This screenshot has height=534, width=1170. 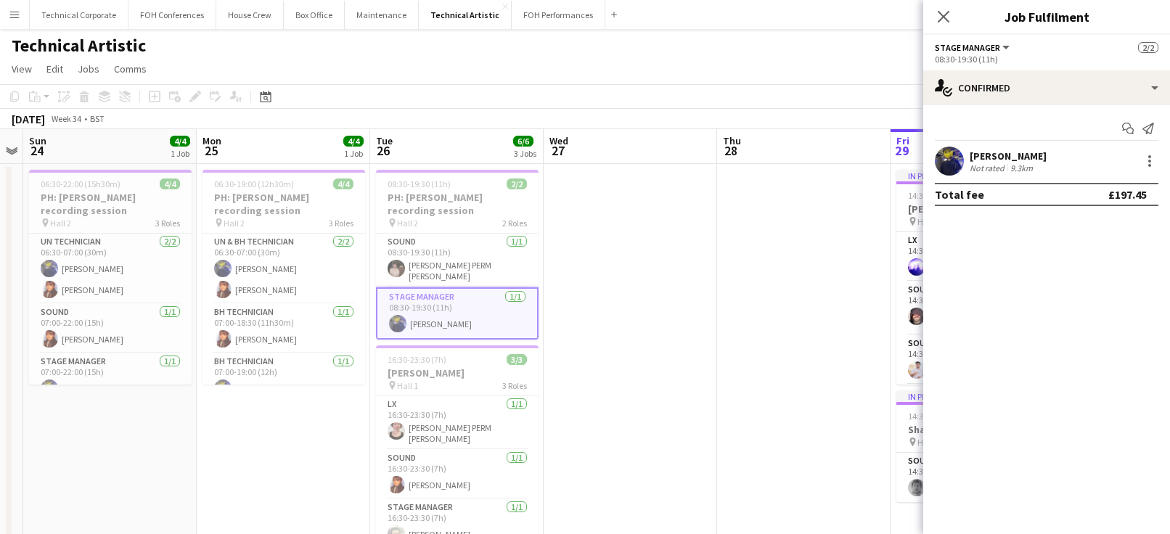 I want to click on span: 26, so click(x=383, y=150).